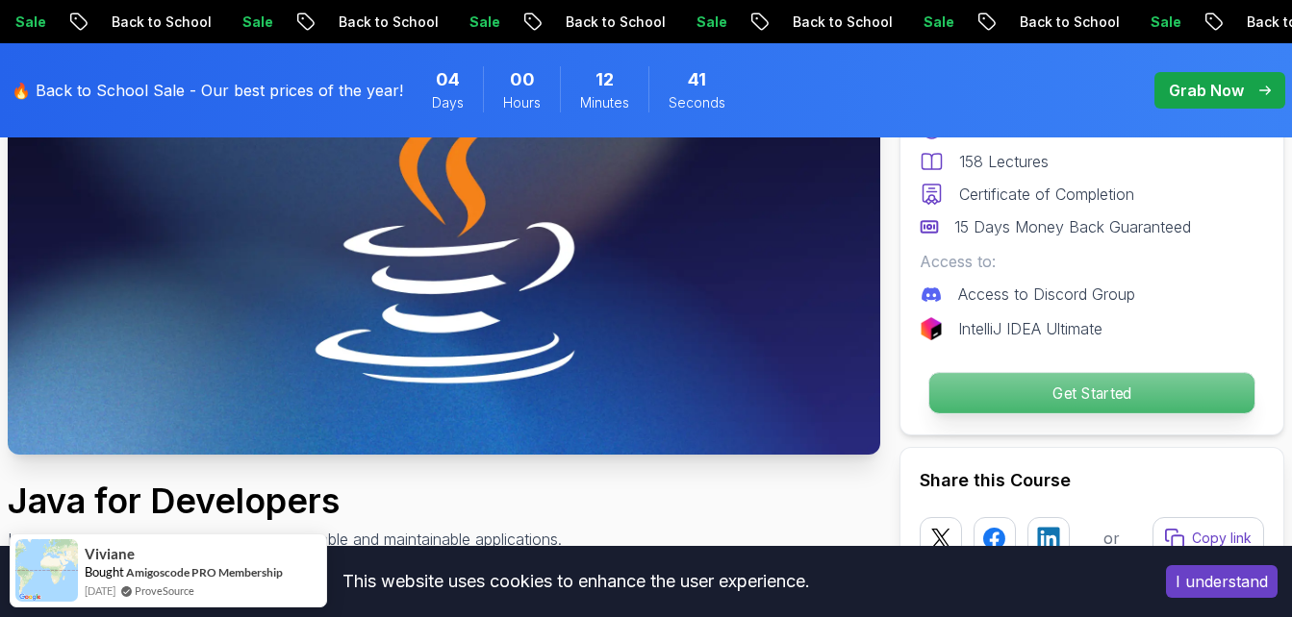  Describe the element at coordinates (447, 80) in the screenshot. I see `span: 4 Days` at that location.